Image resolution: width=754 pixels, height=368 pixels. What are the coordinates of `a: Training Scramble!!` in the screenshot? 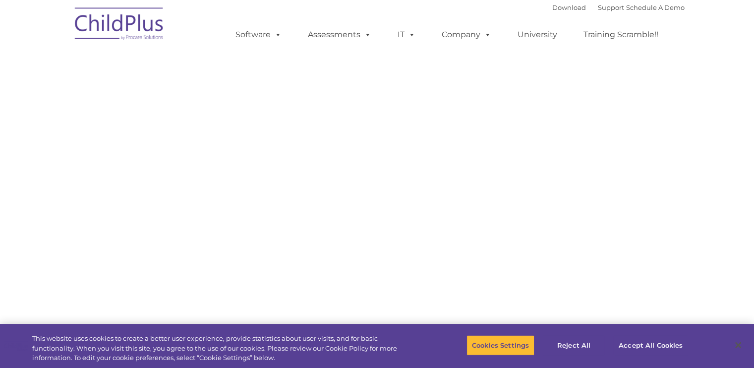 It's located at (620, 35).